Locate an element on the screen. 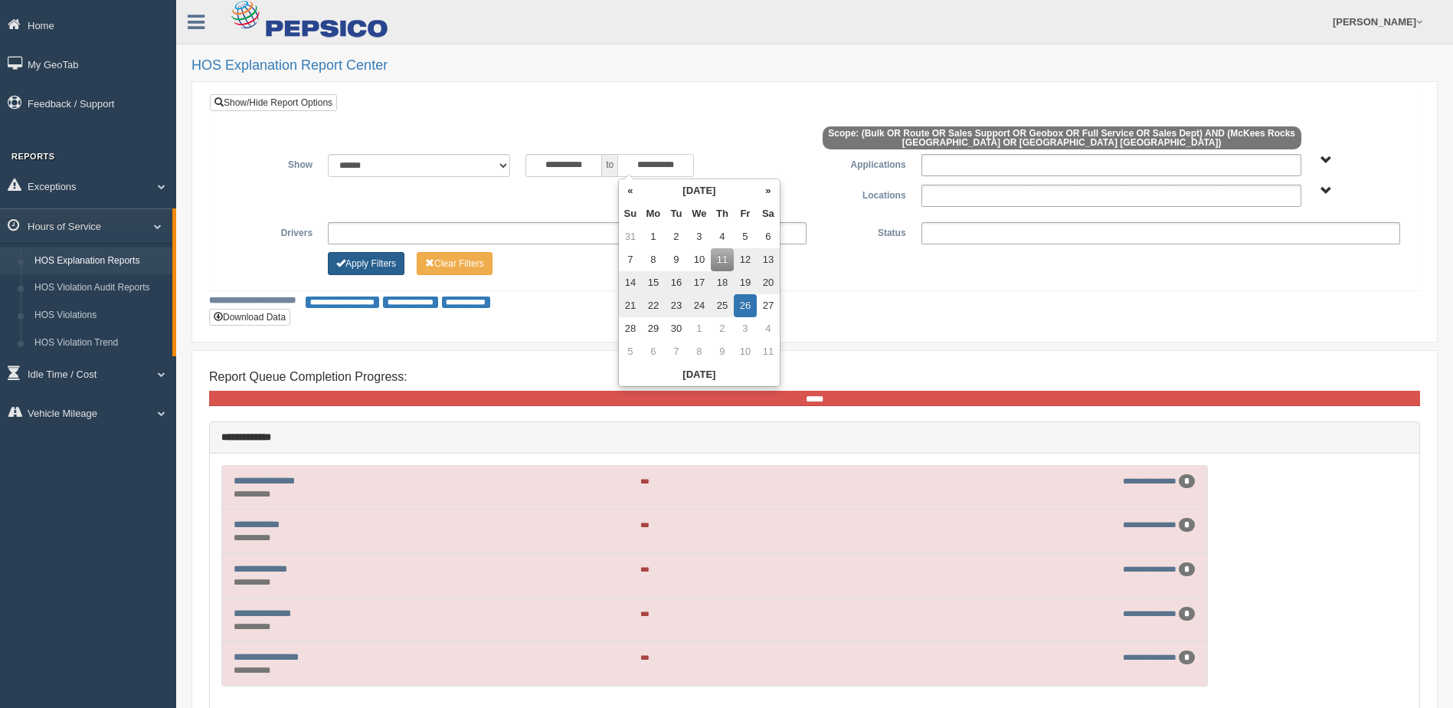 The width and height of the screenshot is (1453, 708). td: 12 is located at coordinates (745, 260).